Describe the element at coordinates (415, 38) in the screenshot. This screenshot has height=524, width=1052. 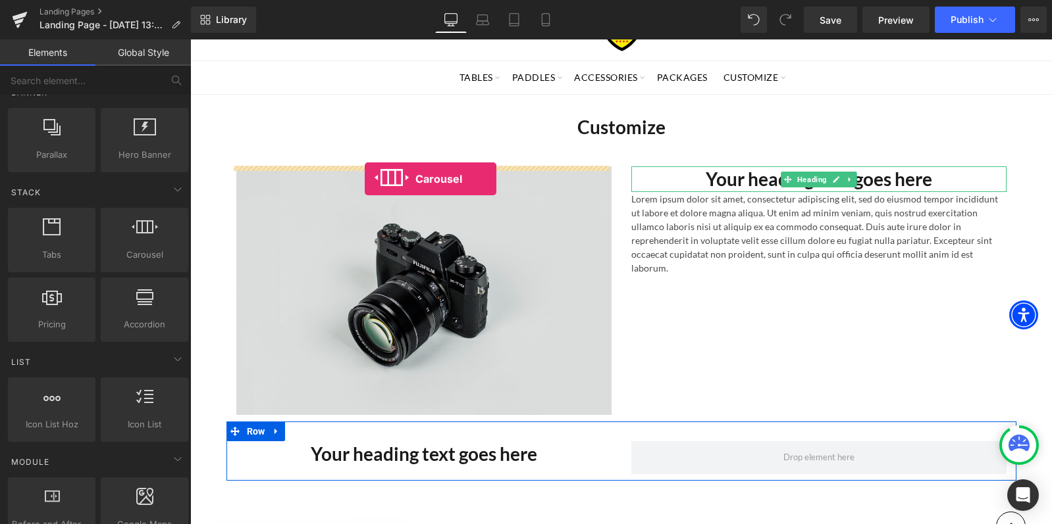
I see `a: Accessories` at that location.